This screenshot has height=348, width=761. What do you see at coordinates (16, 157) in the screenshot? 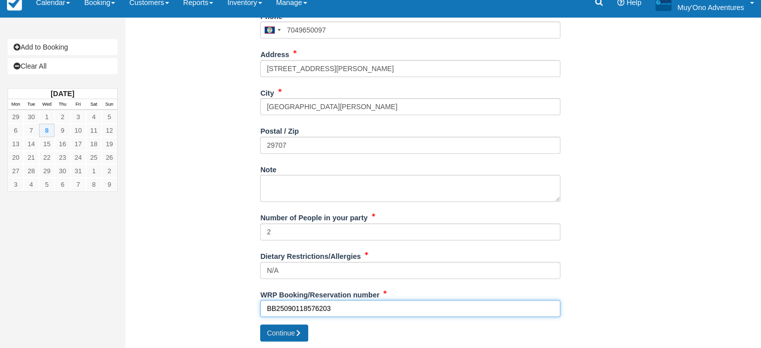
I see `a: 20` at bounding box center [16, 157].